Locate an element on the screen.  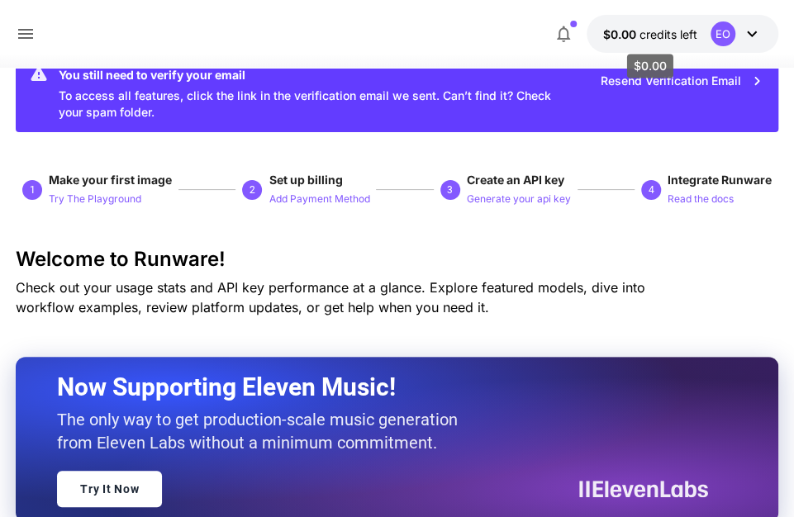
p: Read the docs is located at coordinates (701, 199).